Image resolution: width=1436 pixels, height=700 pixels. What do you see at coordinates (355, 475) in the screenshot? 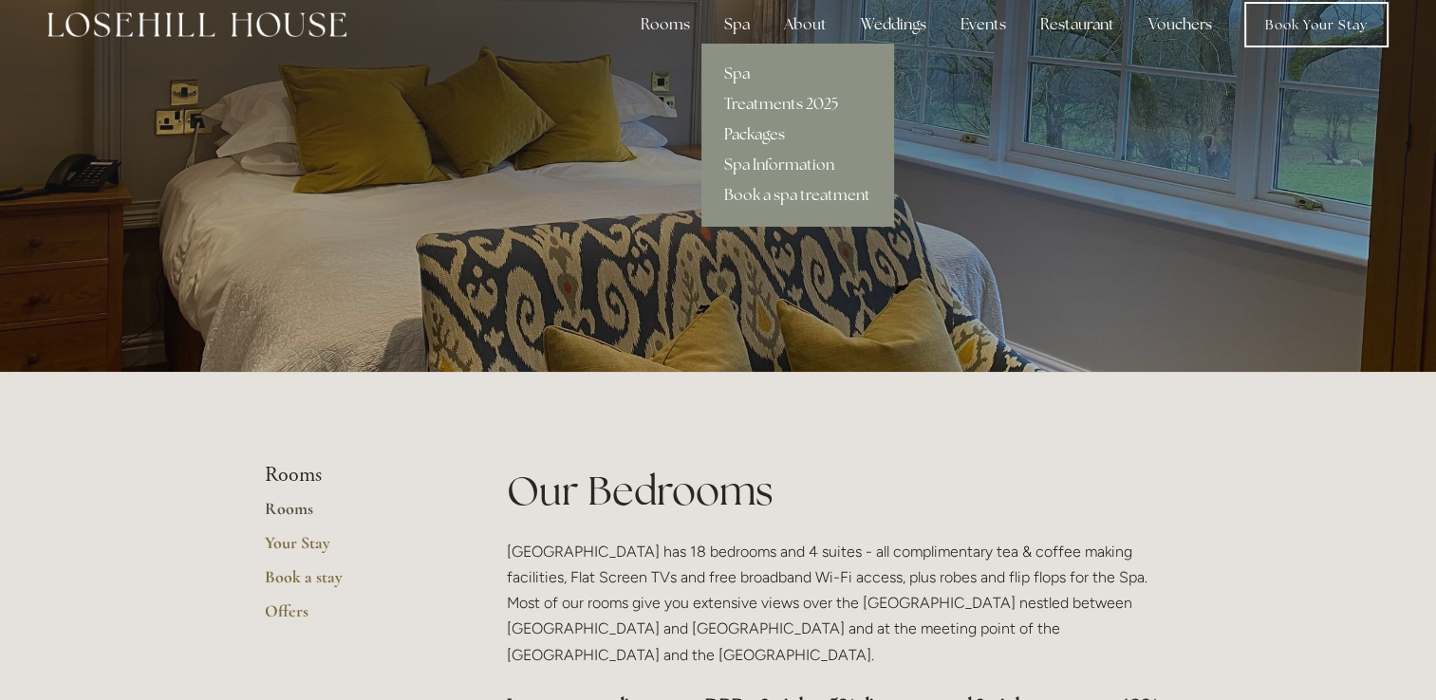
I see `li: Rooms` at bounding box center [355, 475].